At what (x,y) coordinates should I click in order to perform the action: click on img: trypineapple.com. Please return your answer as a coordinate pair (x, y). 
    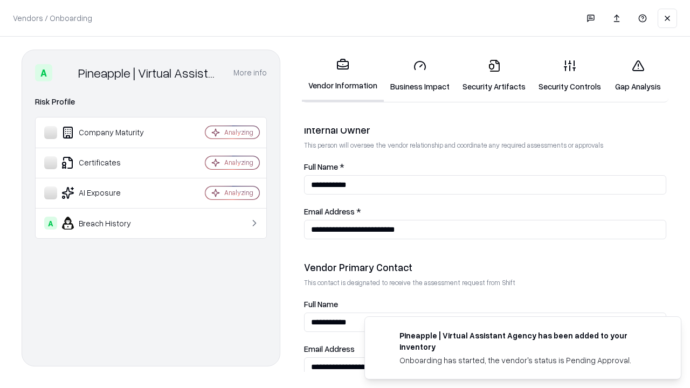
    Looking at the image, I should click on (385, 337).